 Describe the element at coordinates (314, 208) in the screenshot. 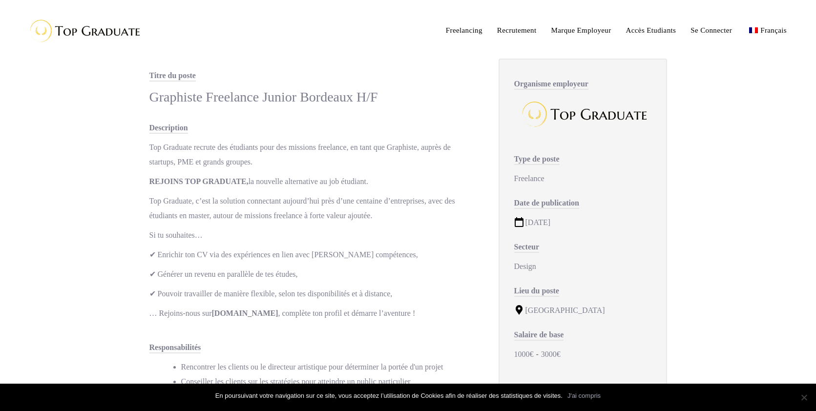

I see `p: Top Graduate, c’est la solution connectant aujourd’hui près d’une centaine d’entreprises, avec de...` at that location.